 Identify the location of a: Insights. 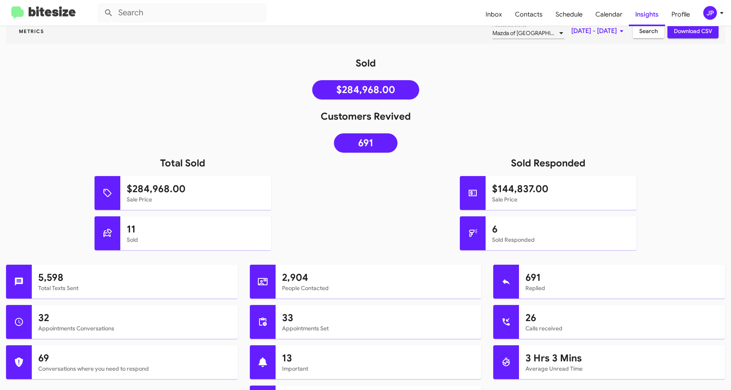
(647, 14).